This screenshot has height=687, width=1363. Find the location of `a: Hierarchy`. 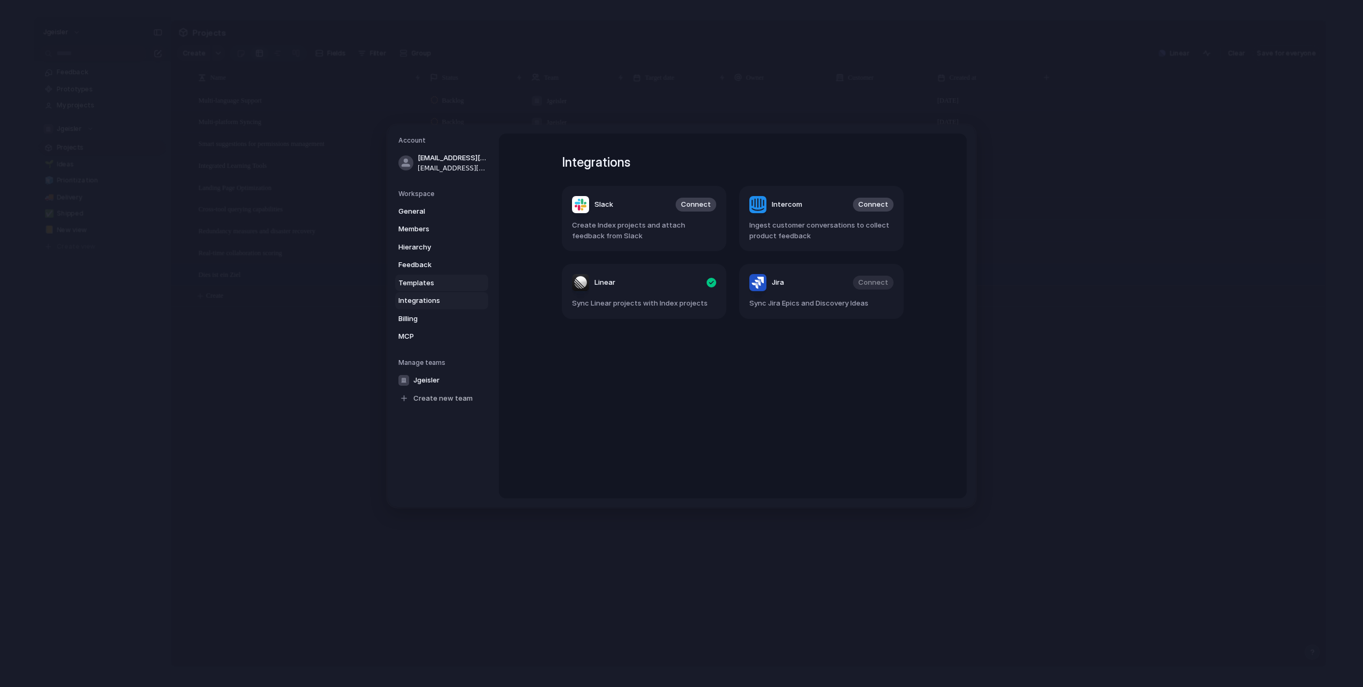

a: Hierarchy is located at coordinates (442, 247).